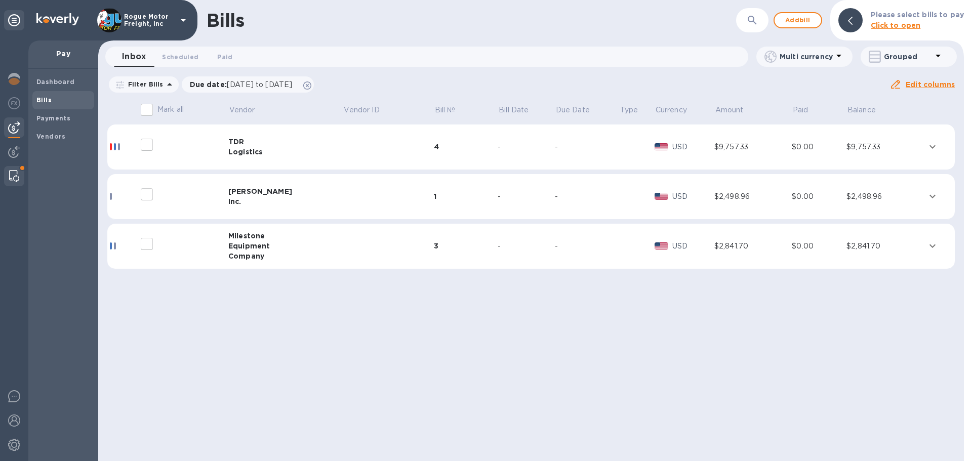 The image size is (972, 461). I want to click on p: Amount, so click(729, 110).